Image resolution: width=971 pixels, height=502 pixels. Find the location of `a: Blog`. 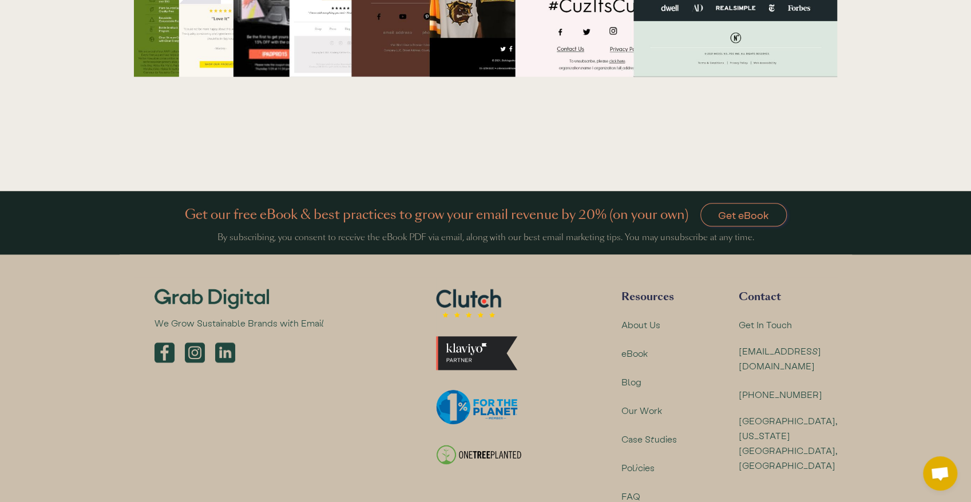

a: Blog is located at coordinates (631, 382).